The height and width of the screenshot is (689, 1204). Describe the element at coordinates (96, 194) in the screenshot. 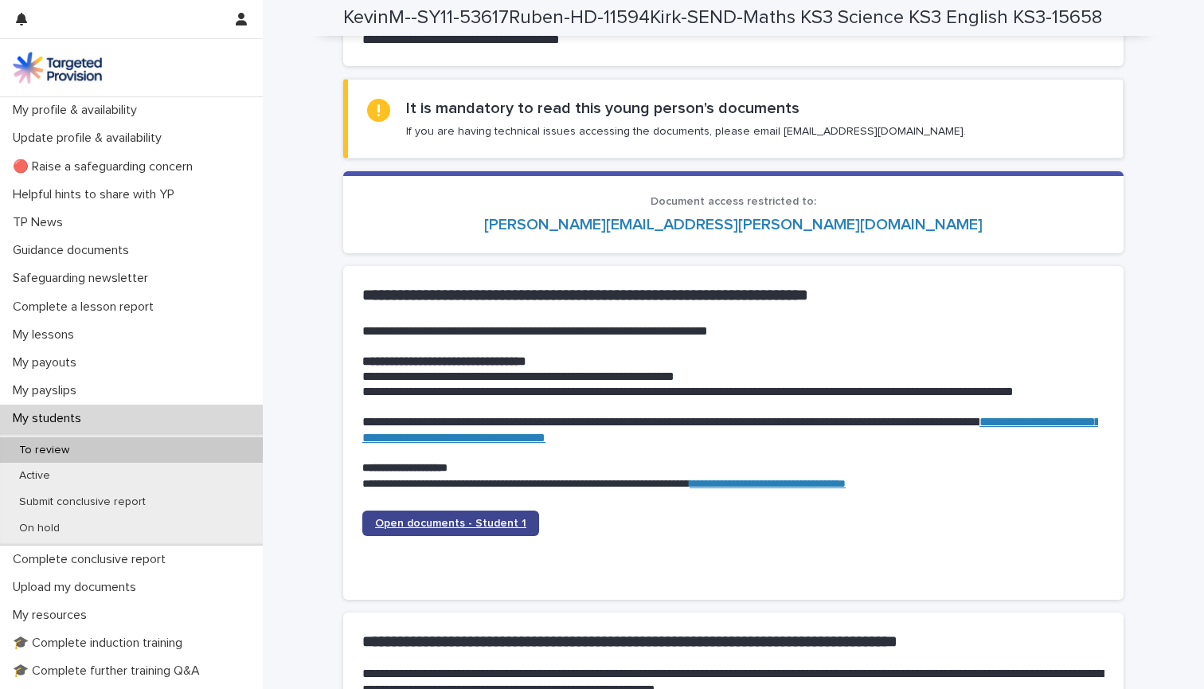

I see `p: Helpful hints to share with YP` at that location.